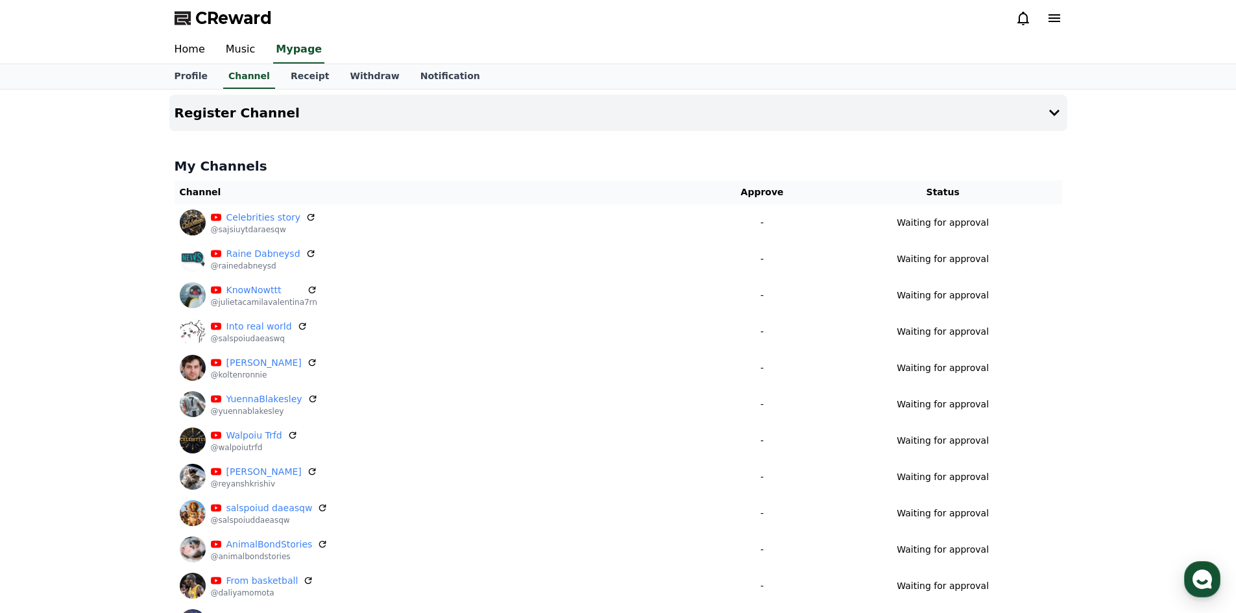 The height and width of the screenshot is (613, 1236). I want to click on p: @walpoiutrfd, so click(254, 448).